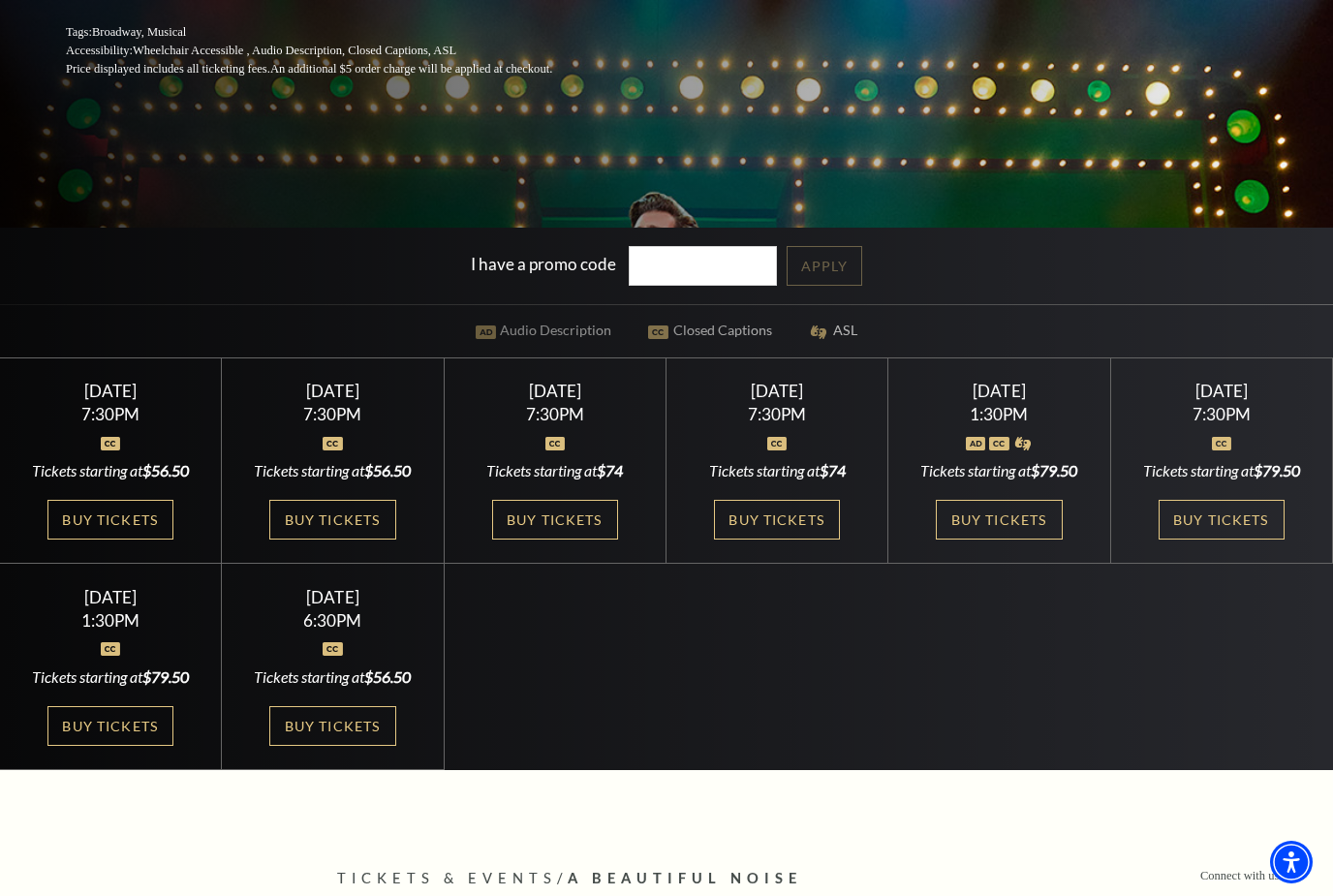 This screenshot has height=896, width=1333. Describe the element at coordinates (446, 877) in the screenshot. I see `span: Tickets & Events` at that location.